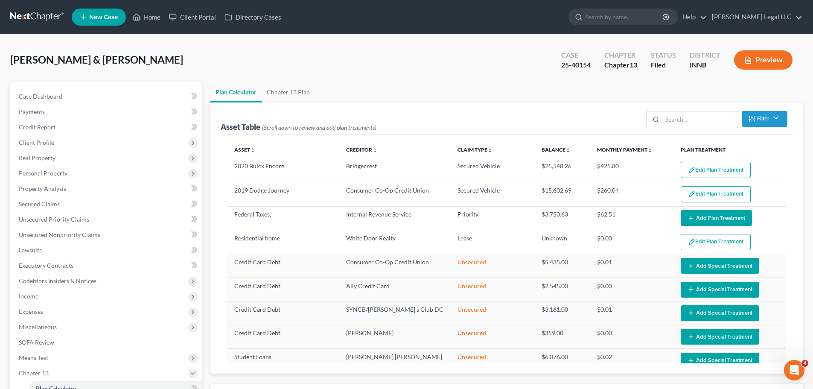 The height and width of the screenshot is (389, 813). Describe the element at coordinates (283, 242) in the screenshot. I see `td: Residential home` at that location.